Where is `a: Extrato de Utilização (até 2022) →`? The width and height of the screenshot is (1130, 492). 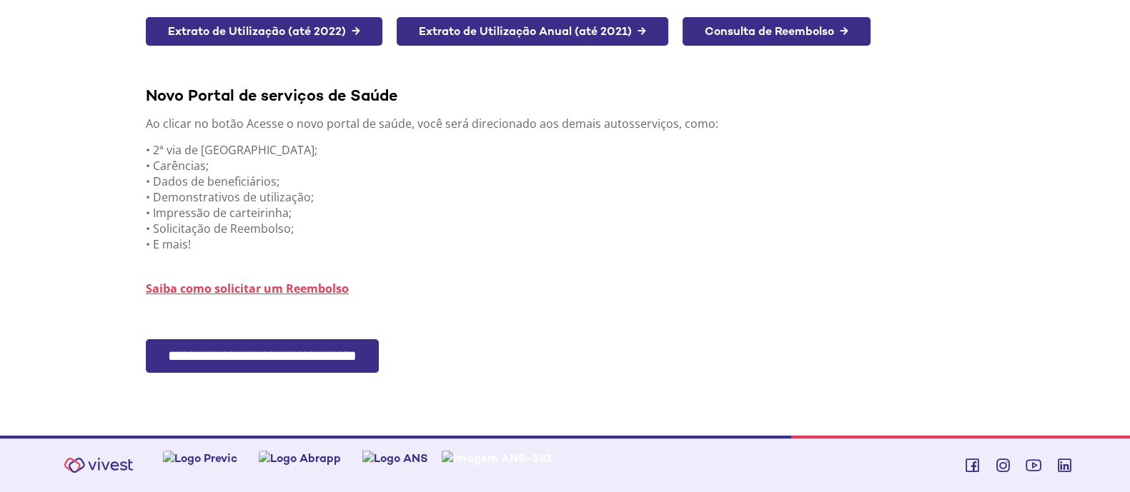 a: Extrato de Utilização (até 2022) → is located at coordinates (264, 31).